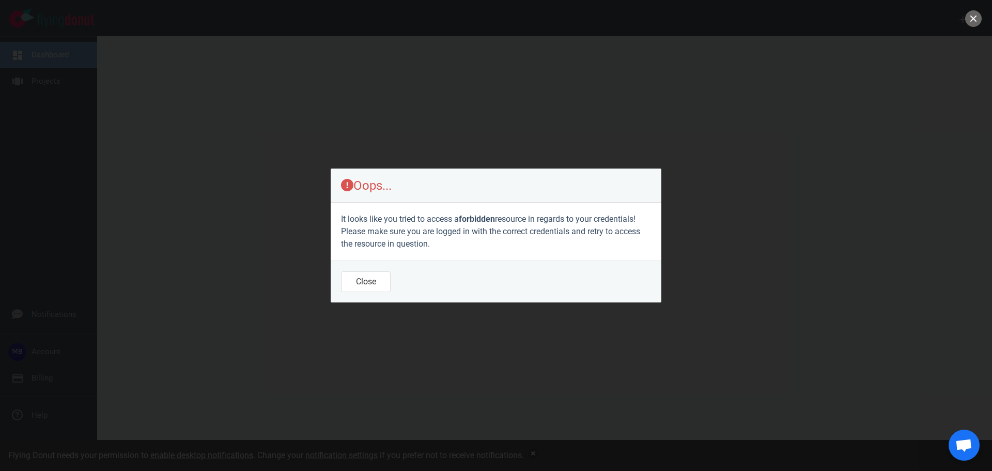 The height and width of the screenshot is (471, 992). Describe the element at coordinates (964, 445) in the screenshot. I see `div: Open de chat` at that location.